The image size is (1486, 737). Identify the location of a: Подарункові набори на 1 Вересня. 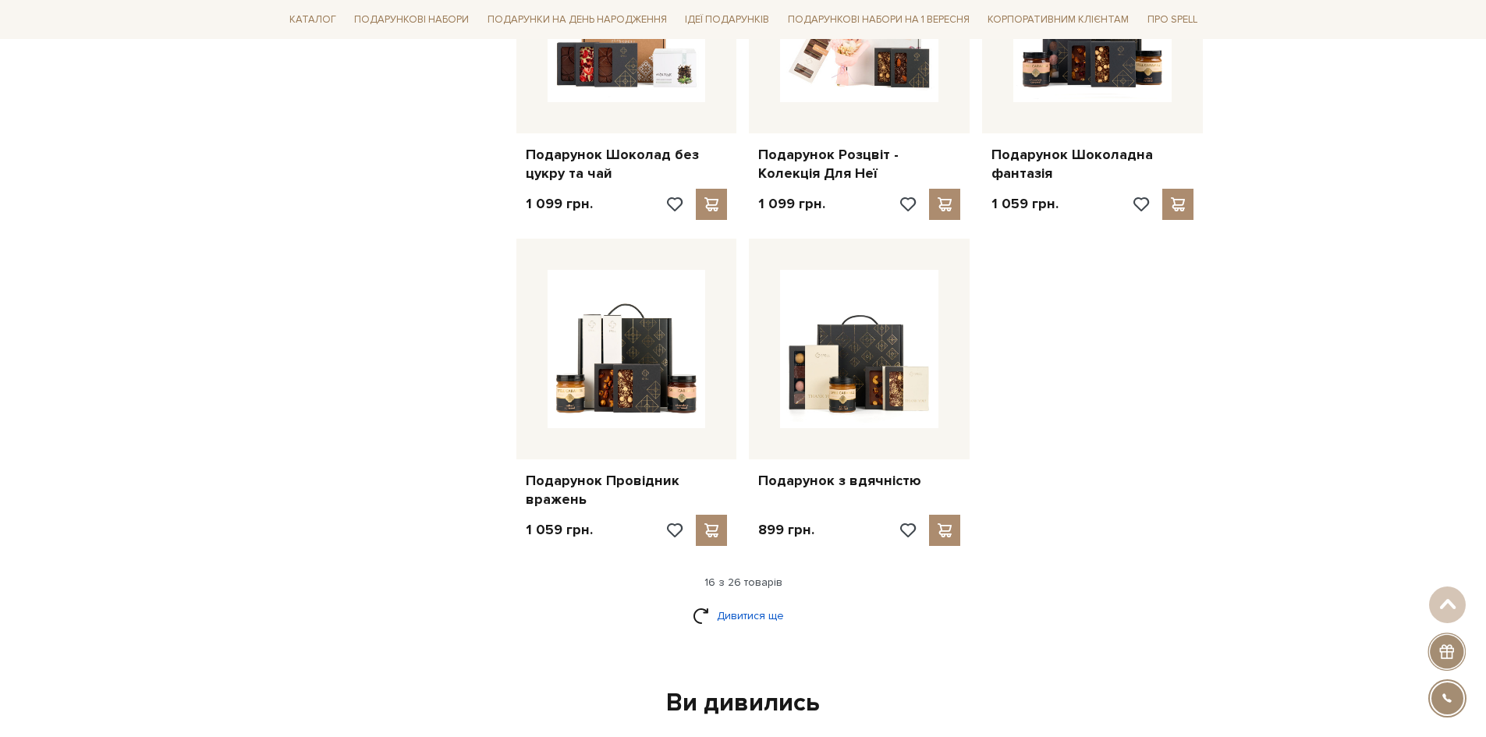
(878, 19).